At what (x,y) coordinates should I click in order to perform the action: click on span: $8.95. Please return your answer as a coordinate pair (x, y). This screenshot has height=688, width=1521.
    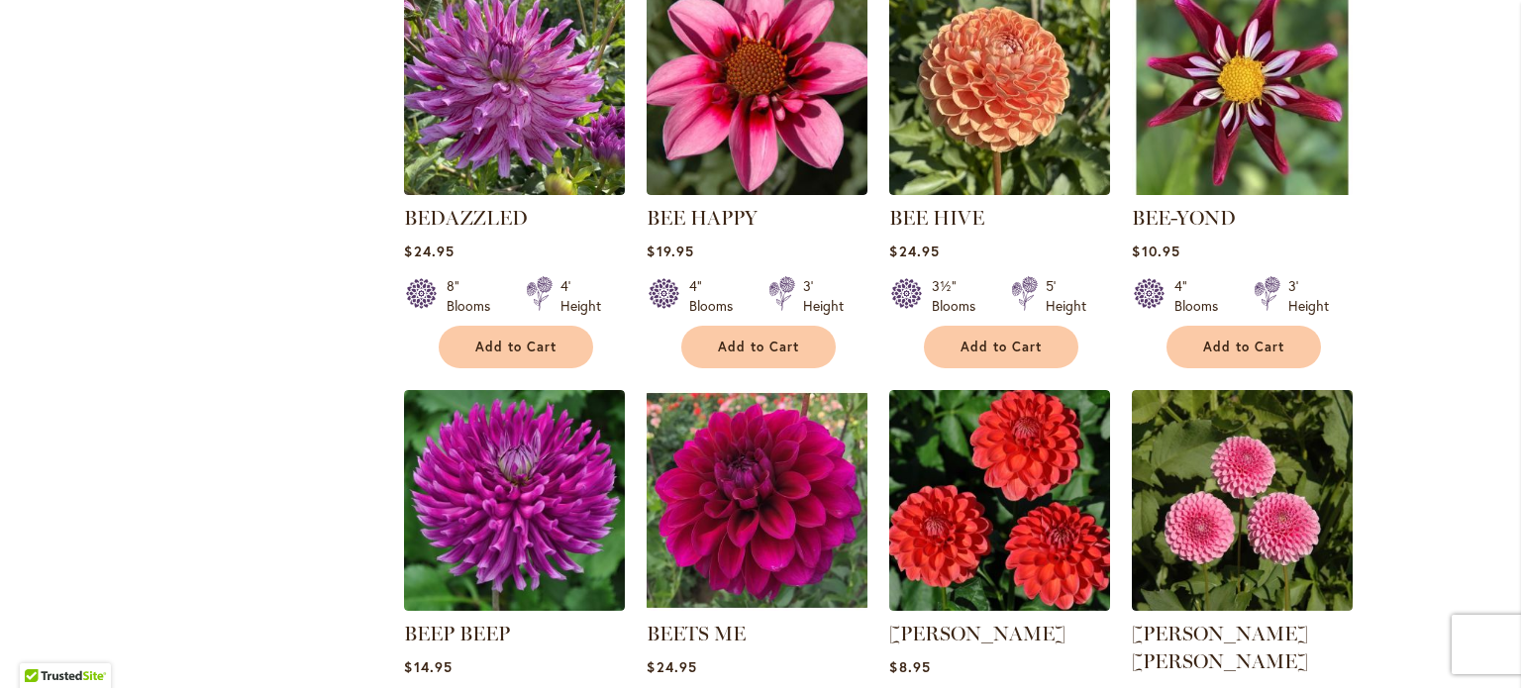
    Looking at the image, I should click on (909, 666).